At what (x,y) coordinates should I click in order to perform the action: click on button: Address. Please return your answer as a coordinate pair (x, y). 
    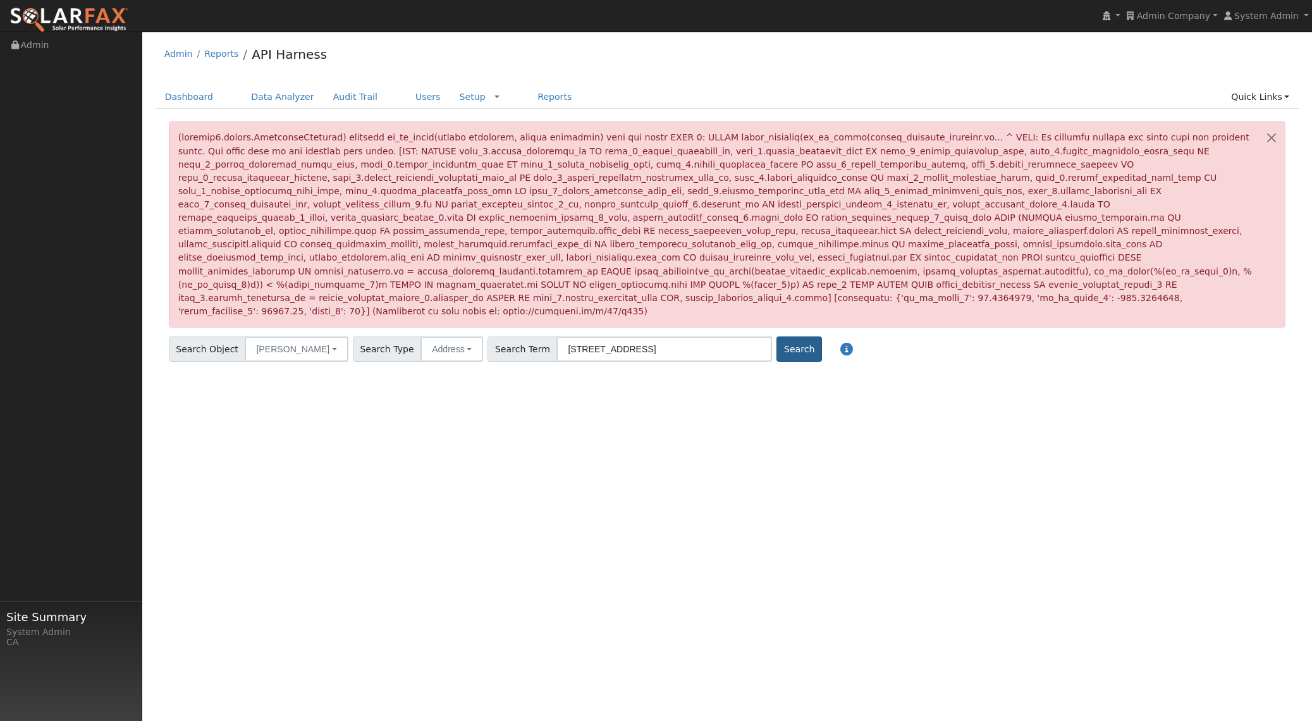
    Looking at the image, I should click on (452, 349).